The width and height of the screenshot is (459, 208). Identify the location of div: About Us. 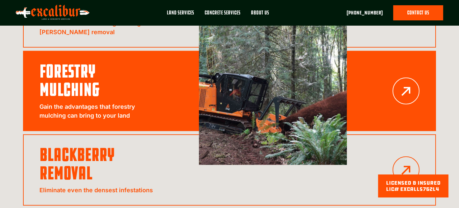
(260, 13).